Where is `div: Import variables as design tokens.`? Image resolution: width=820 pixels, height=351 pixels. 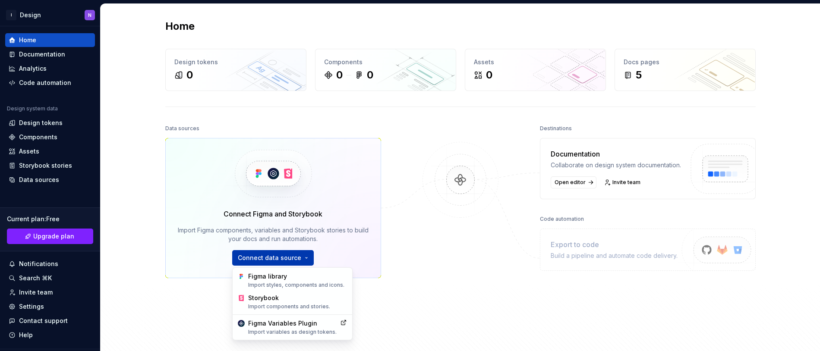 div: Import variables as design tokens. is located at coordinates (292, 332).